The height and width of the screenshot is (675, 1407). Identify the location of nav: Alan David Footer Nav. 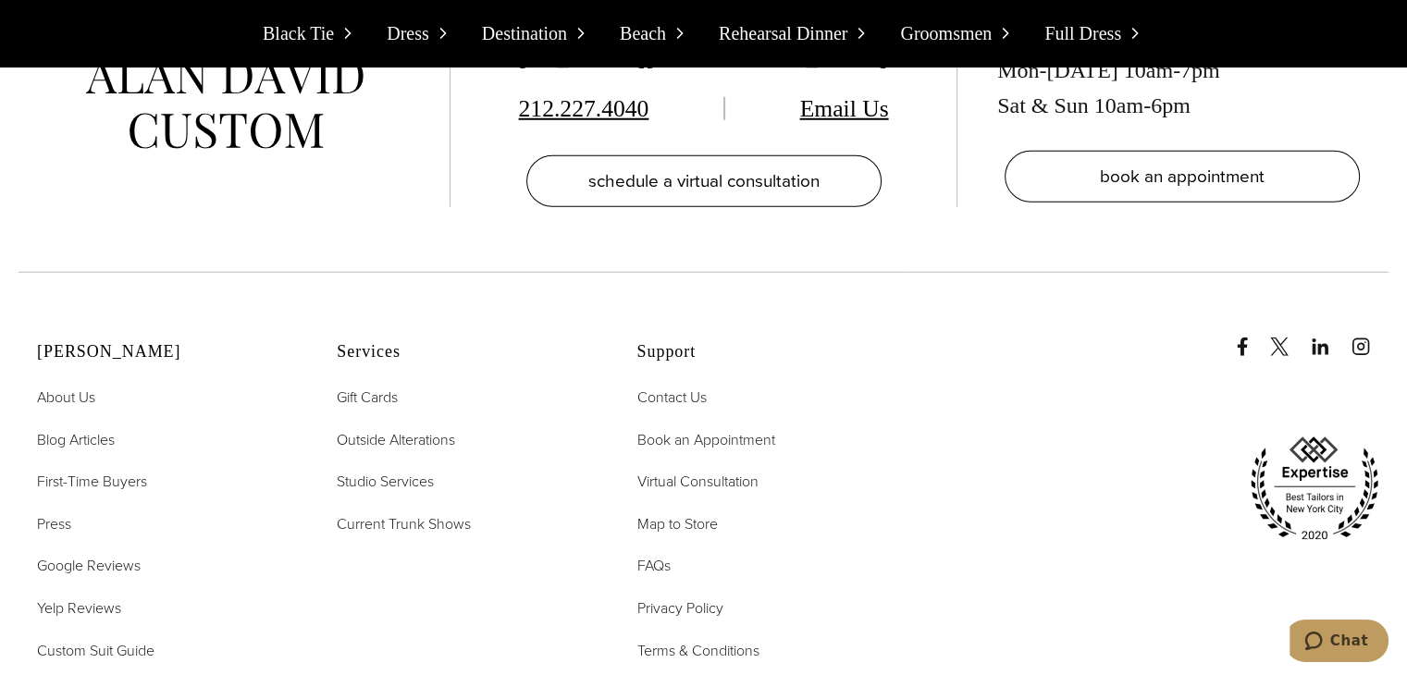
(164, 524).